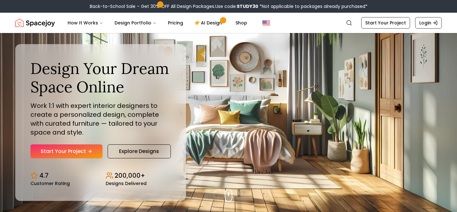 The image size is (457, 212). Describe the element at coordinates (241, 23) in the screenshot. I see `a: Shop` at that location.